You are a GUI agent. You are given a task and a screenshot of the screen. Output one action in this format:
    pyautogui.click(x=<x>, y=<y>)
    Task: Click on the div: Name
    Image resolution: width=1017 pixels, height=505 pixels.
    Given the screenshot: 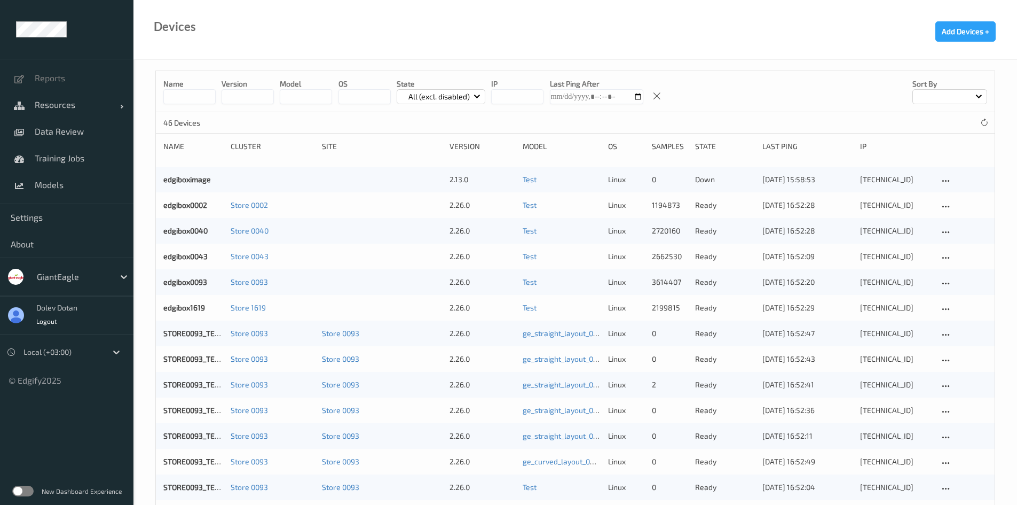 What is the action you would take?
    pyautogui.click(x=193, y=146)
    